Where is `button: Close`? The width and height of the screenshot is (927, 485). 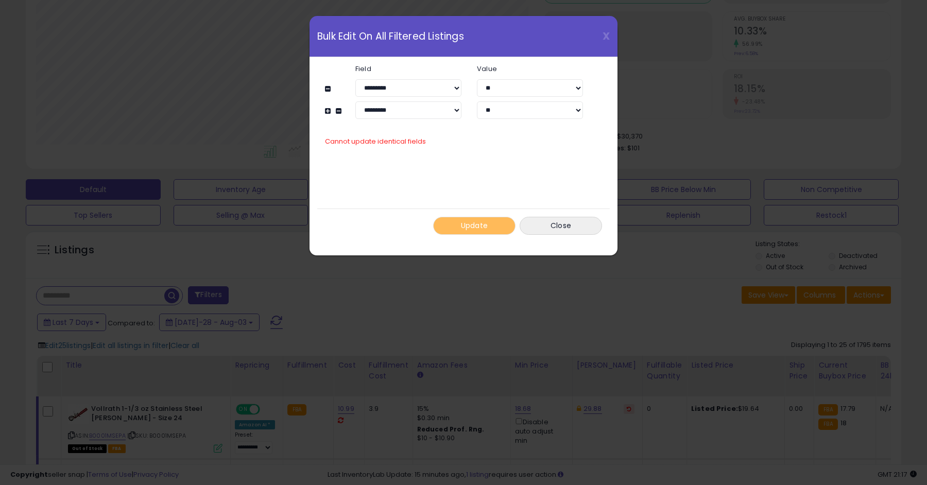
button: Close is located at coordinates (561, 226).